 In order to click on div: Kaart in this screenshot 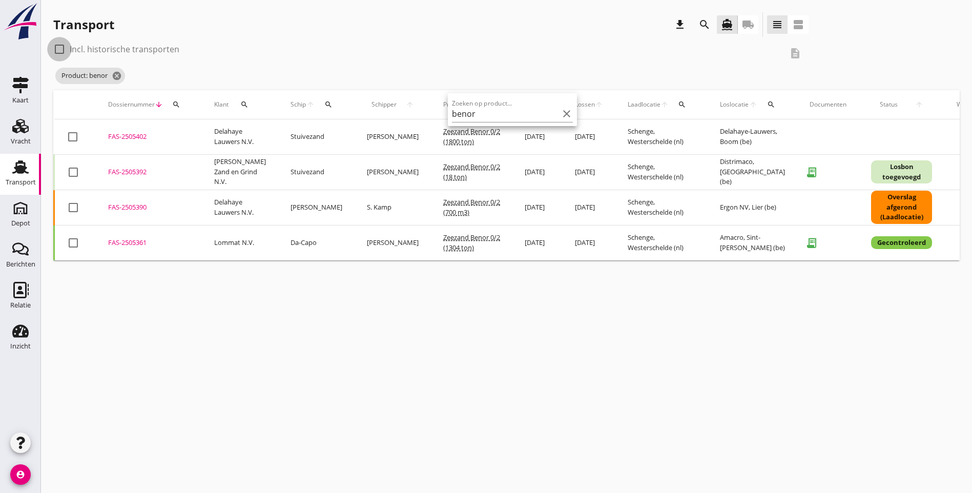, I will do `click(20, 100)`.